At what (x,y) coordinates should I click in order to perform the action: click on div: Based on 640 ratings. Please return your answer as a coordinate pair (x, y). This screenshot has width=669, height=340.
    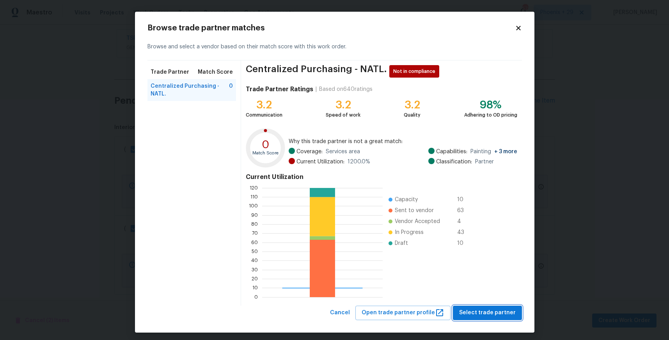
    Looking at the image, I should click on (345, 89).